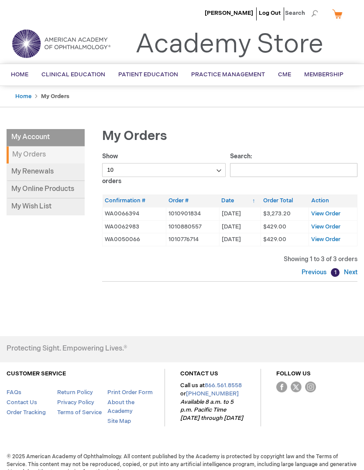 The height and width of the screenshot is (470, 364). I want to click on a: FAQs, so click(14, 392).